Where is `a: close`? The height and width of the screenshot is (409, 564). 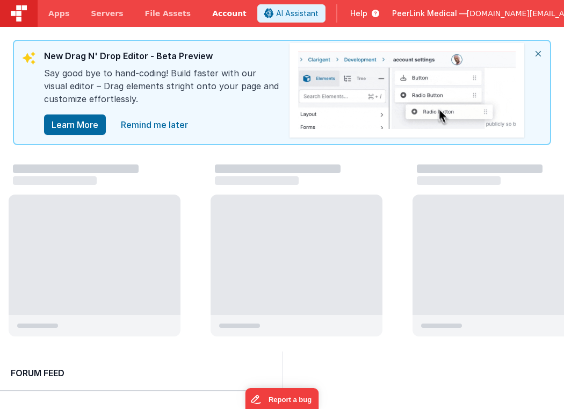
a: close is located at coordinates (154, 125).